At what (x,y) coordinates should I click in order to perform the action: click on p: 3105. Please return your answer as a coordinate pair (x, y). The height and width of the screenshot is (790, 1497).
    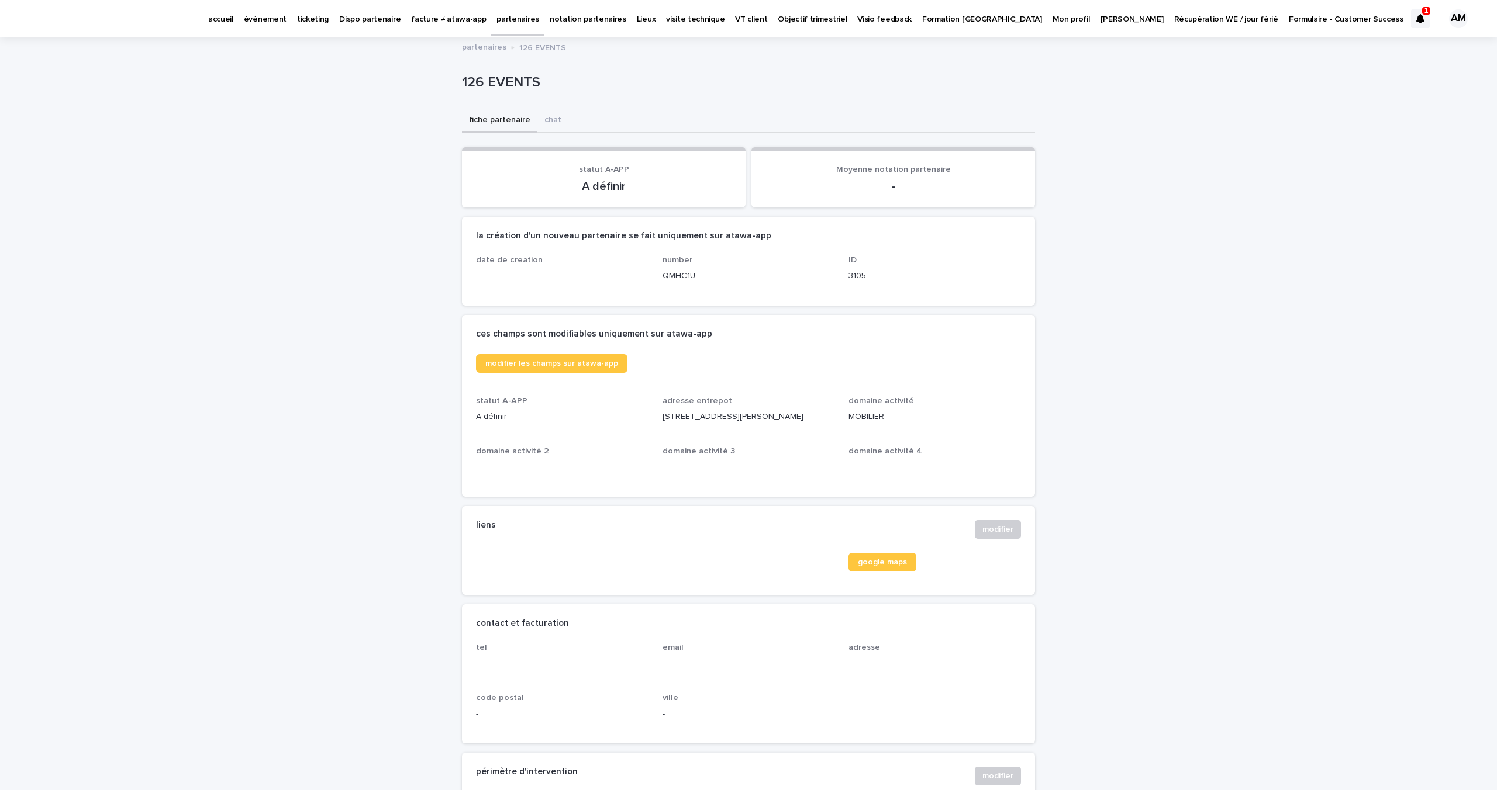
    Looking at the image, I should click on (934, 276).